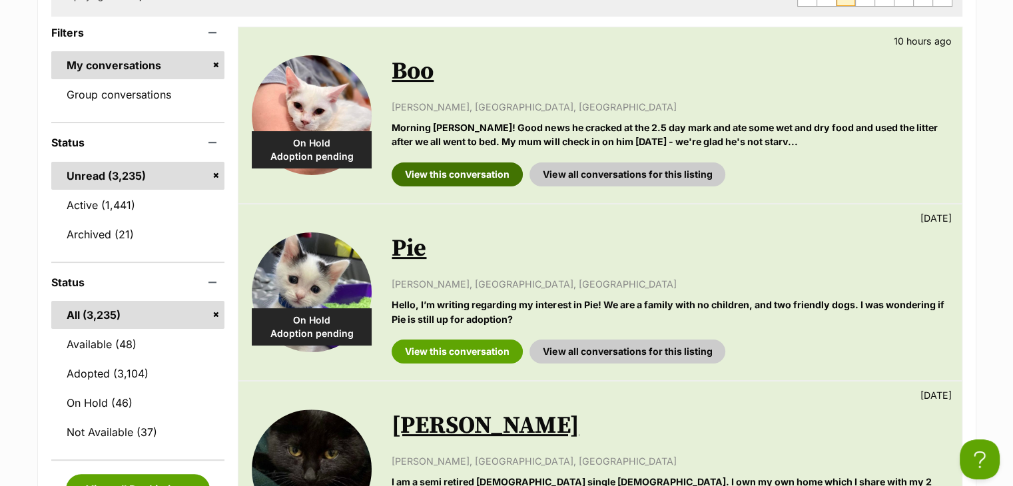 This screenshot has width=1013, height=486. I want to click on a: Active (1,441), so click(138, 205).